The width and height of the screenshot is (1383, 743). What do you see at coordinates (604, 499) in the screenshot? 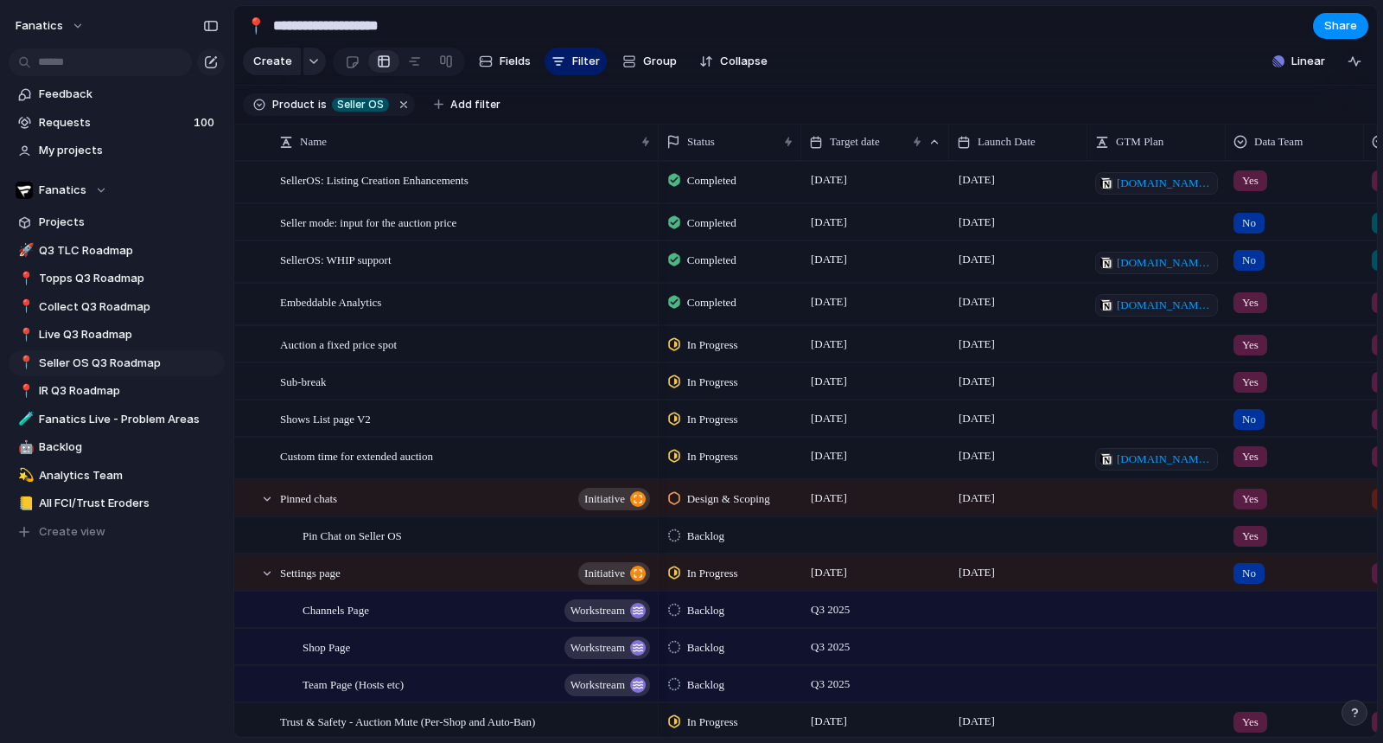
I see `span: initiative` at bounding box center [604, 499].